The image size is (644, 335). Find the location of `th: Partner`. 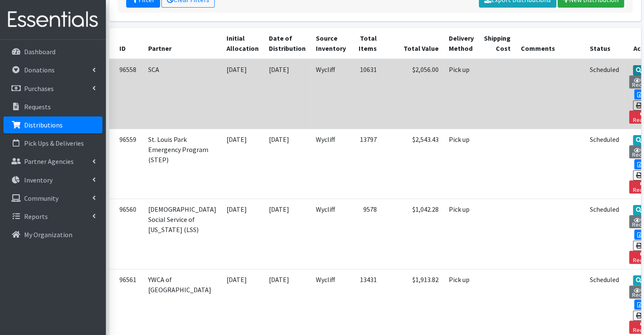

th: Partner is located at coordinates (182, 43).